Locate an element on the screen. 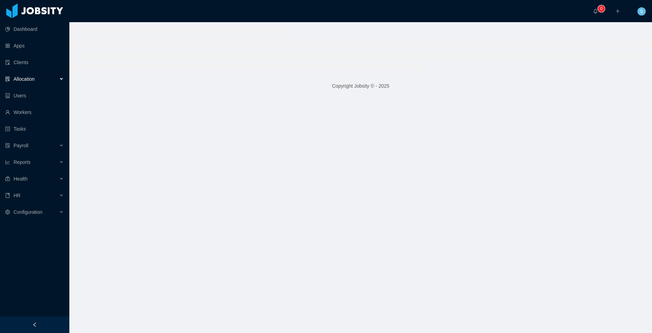 This screenshot has height=333, width=652. a: icon: userWorkers is located at coordinates (34, 112).